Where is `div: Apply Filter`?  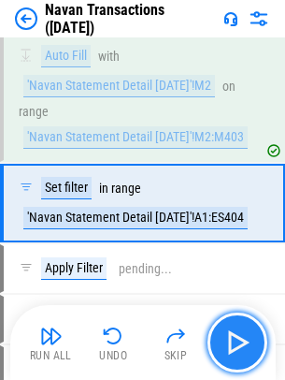 div: Apply Filter is located at coordinates (74, 268).